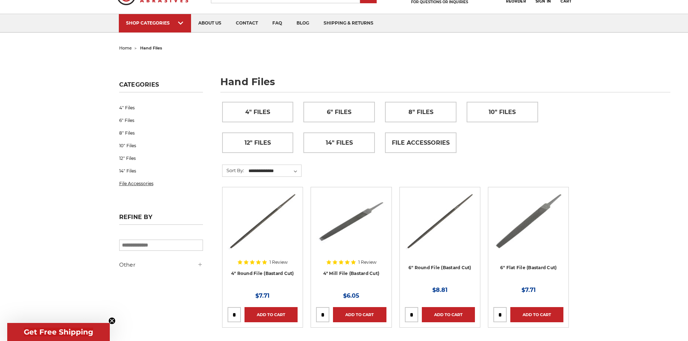 Image resolution: width=688 pixels, height=341 pixels. I want to click on span: hand files, so click(151, 48).